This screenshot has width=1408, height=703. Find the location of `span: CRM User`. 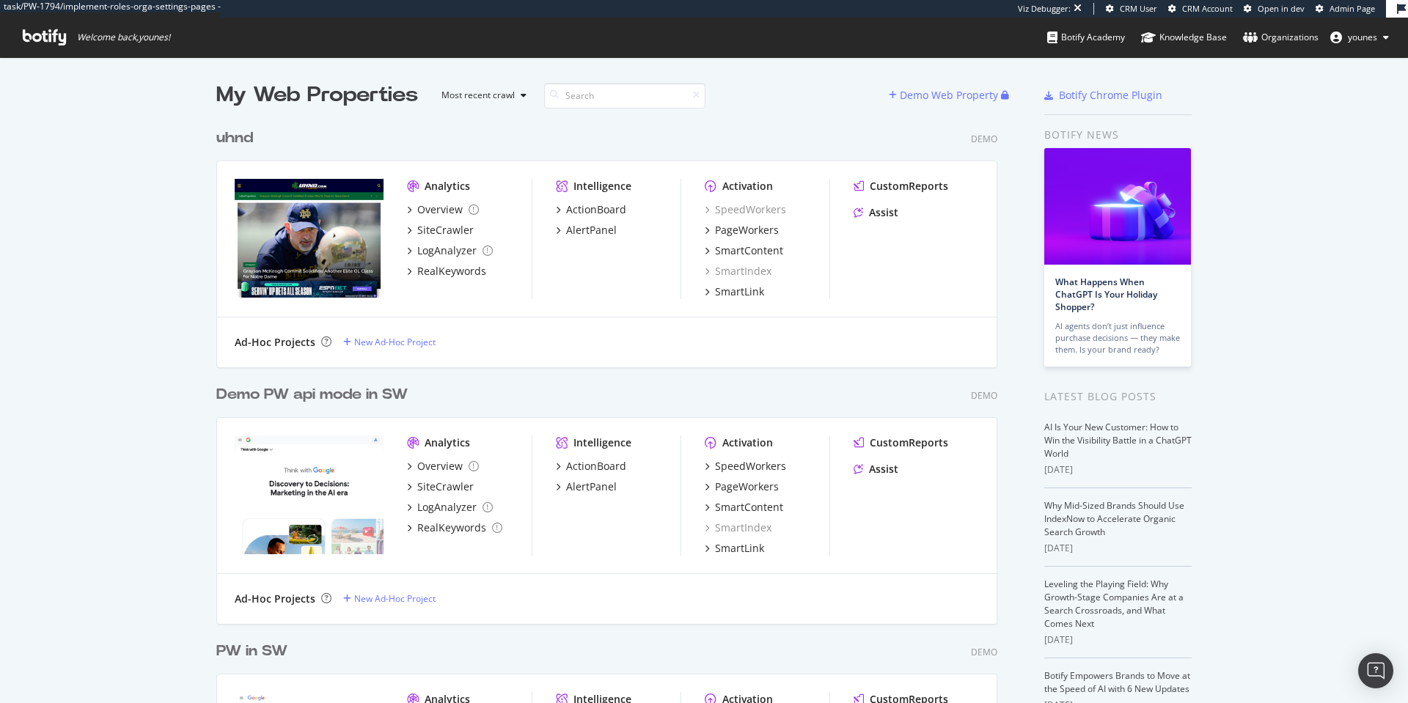

span: CRM User is located at coordinates (1138, 8).